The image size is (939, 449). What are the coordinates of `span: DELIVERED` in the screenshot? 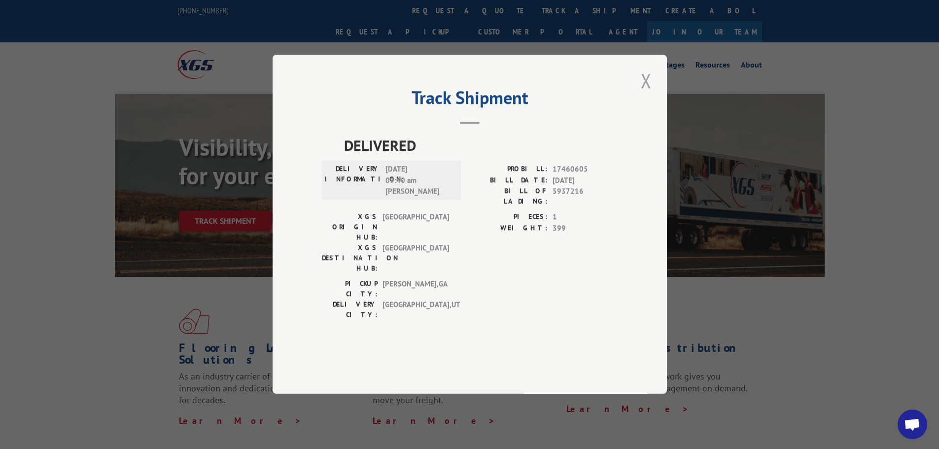 It's located at (481, 145).